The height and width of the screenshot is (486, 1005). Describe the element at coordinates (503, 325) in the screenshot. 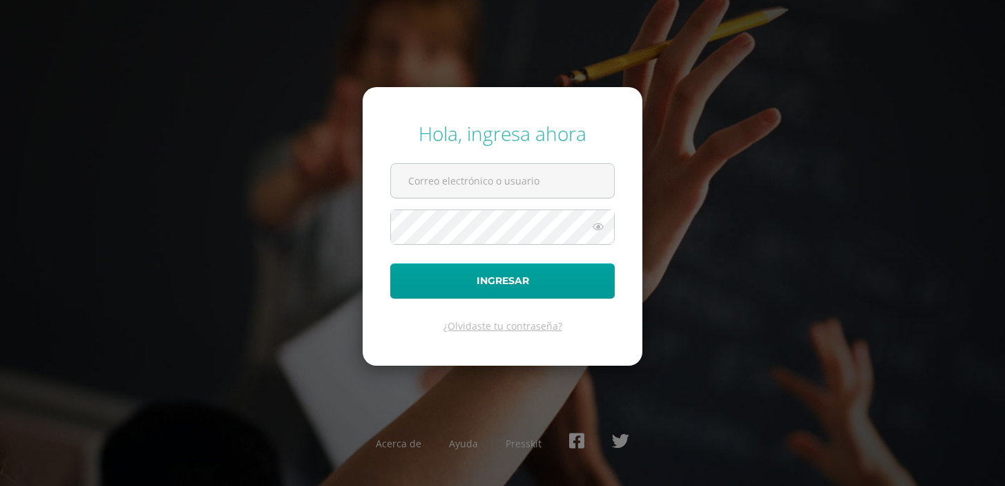

I see `a: ¿Olvidaste tu contraseña?` at that location.